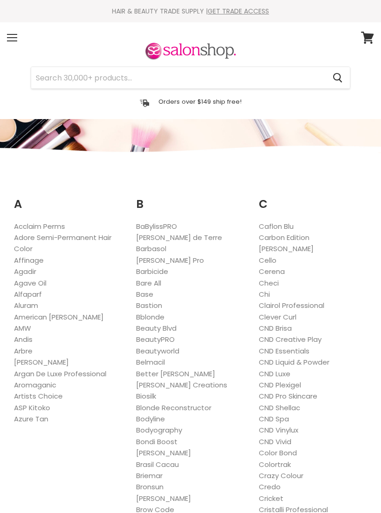 The height and width of the screenshot is (513, 381). I want to click on a: Briemar, so click(149, 475).